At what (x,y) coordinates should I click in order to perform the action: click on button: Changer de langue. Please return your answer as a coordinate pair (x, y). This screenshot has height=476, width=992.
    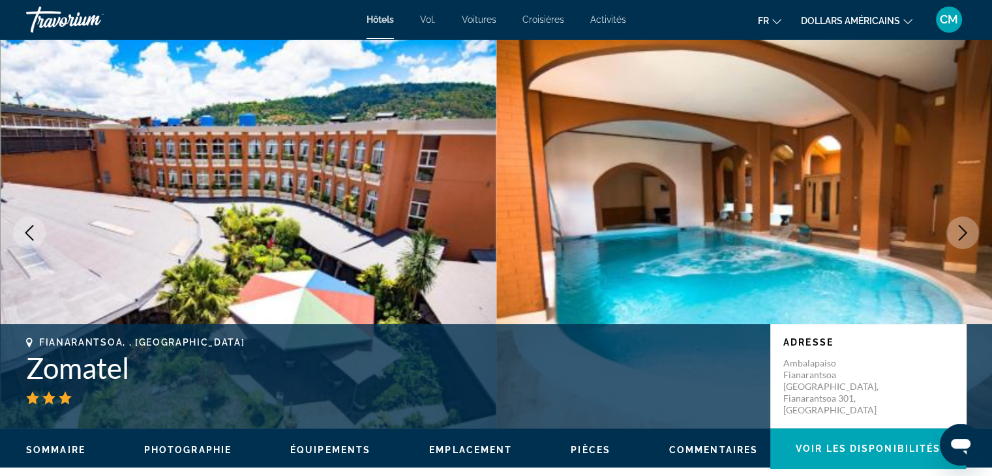
    Looking at the image, I should click on (770, 20).